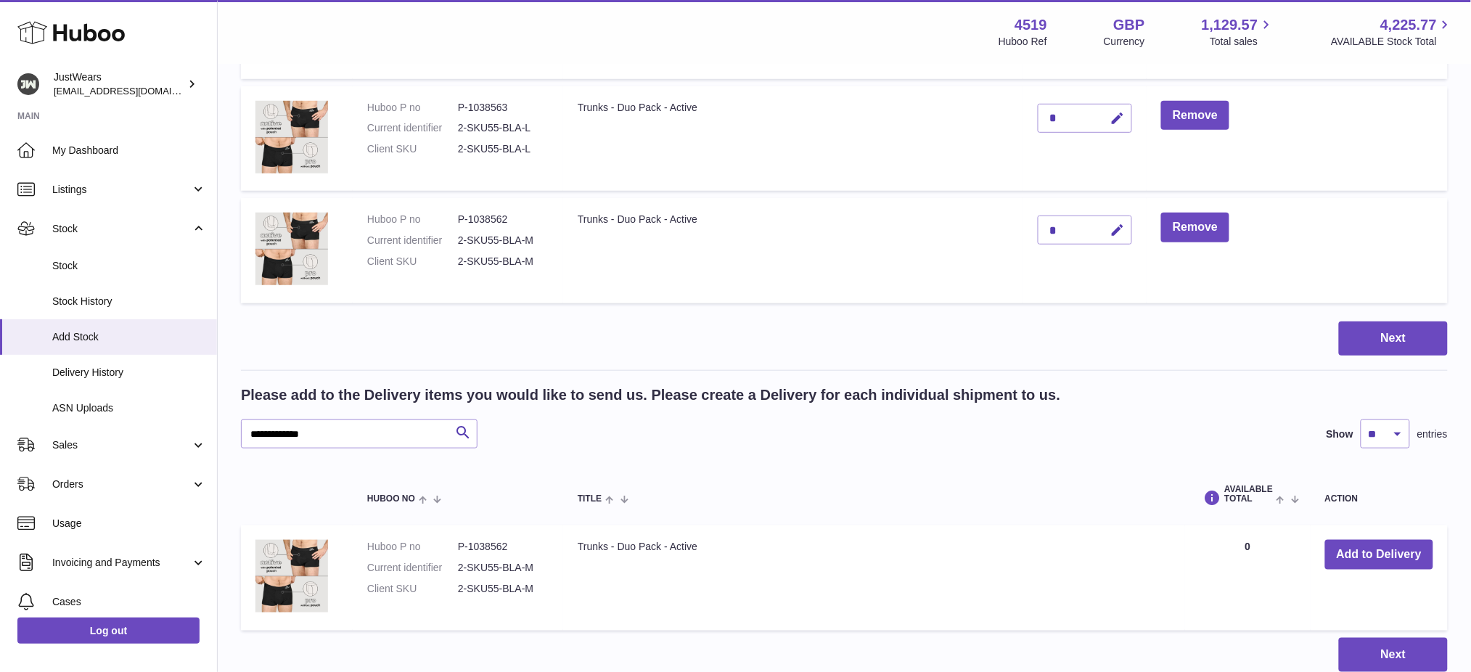 The image size is (1471, 672). What do you see at coordinates (1031, 25) in the screenshot?
I see `strong: 4519` at bounding box center [1031, 25].